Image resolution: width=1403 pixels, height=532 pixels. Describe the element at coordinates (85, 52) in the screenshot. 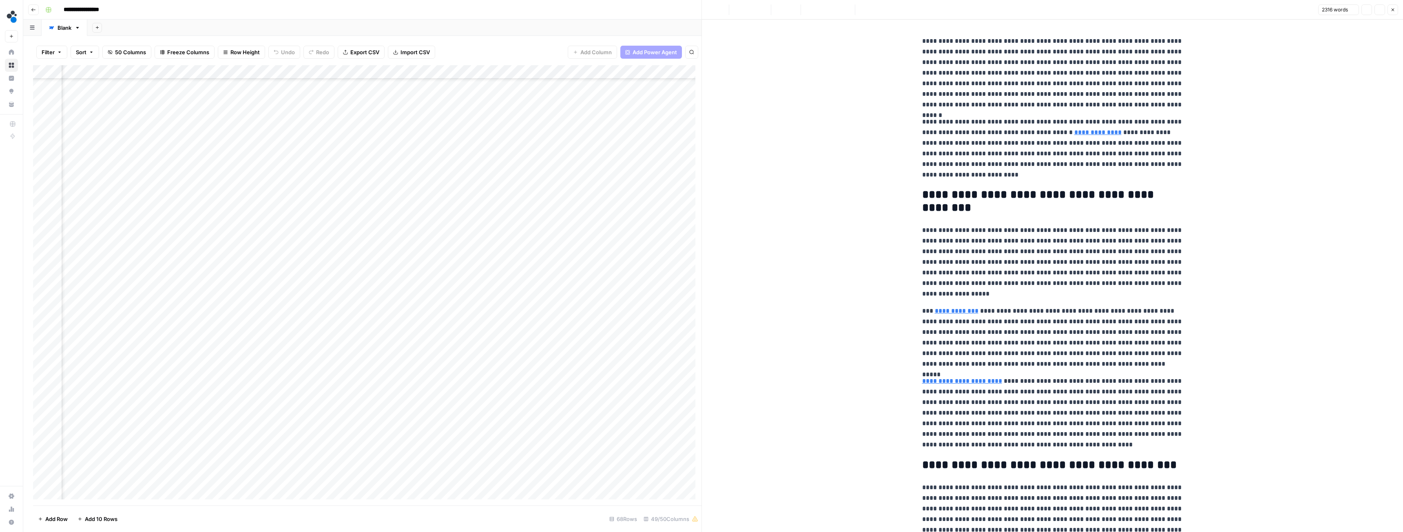

I see `button: Sort` at that location.